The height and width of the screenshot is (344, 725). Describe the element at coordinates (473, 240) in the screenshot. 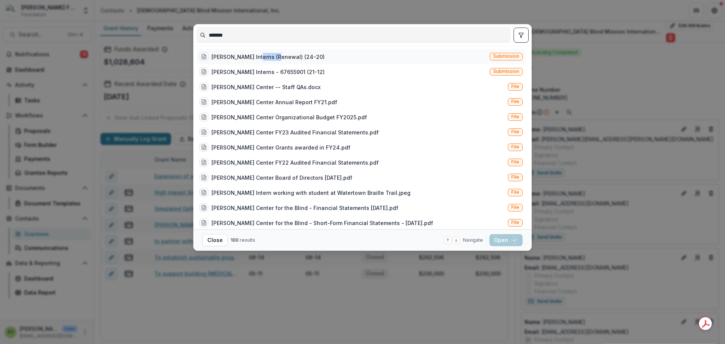

I see `span: Navigate` at that location.